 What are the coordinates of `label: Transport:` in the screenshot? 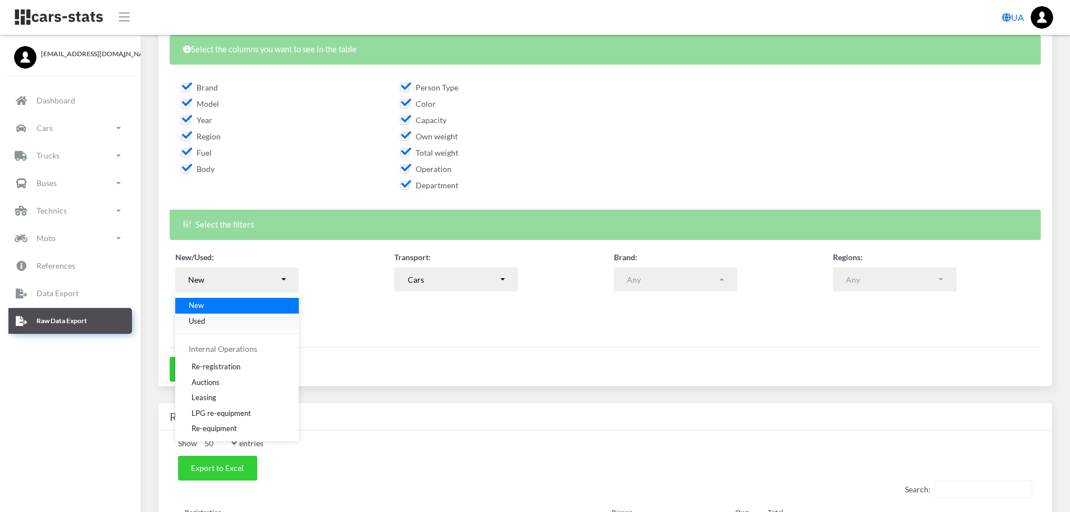 It's located at (412, 257).